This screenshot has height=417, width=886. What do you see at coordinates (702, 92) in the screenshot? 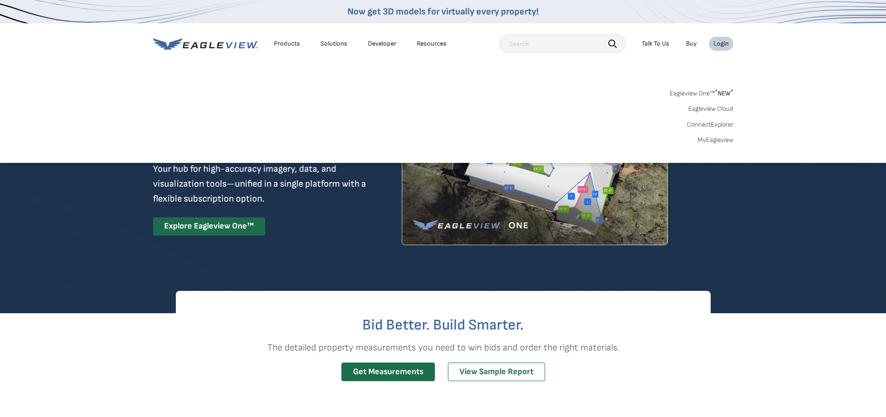
I see `a: Eagleview One™*NEW*` at bounding box center [702, 92].